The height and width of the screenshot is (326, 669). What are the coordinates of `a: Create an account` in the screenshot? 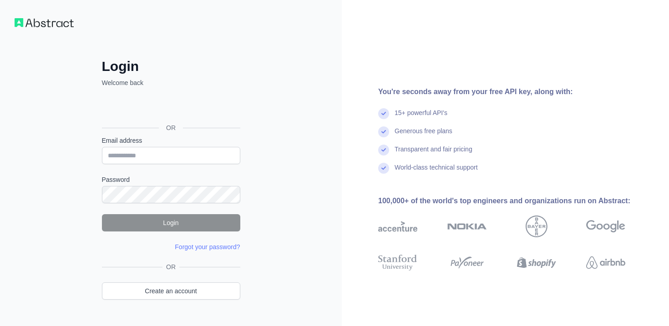 It's located at (171, 291).